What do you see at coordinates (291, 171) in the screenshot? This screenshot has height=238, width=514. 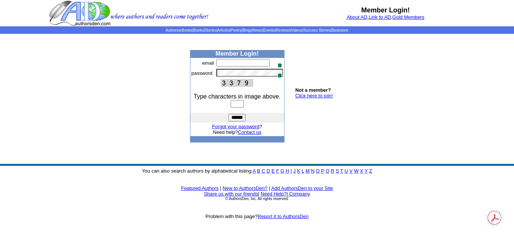 I see `a: I` at bounding box center [291, 171].